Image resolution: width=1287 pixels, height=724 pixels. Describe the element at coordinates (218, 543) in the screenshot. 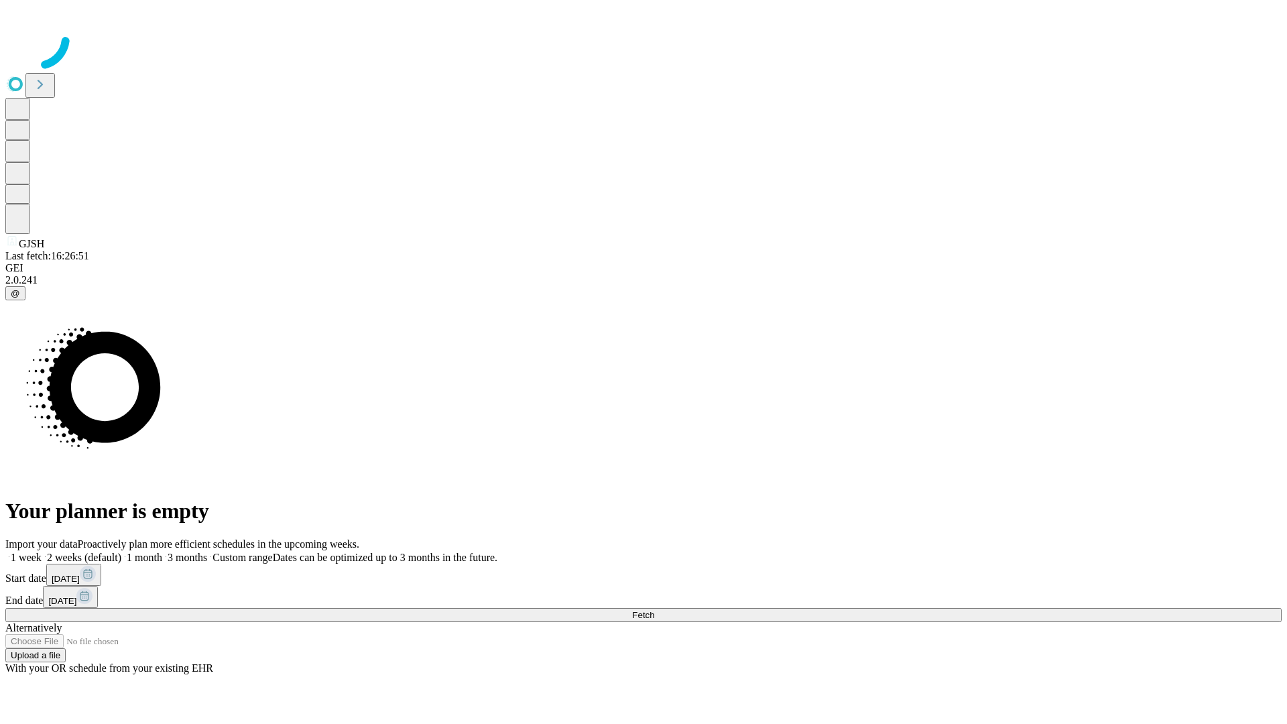

I see `span: Proactively plan more efficient schedules in the upcoming weeks.` at that location.